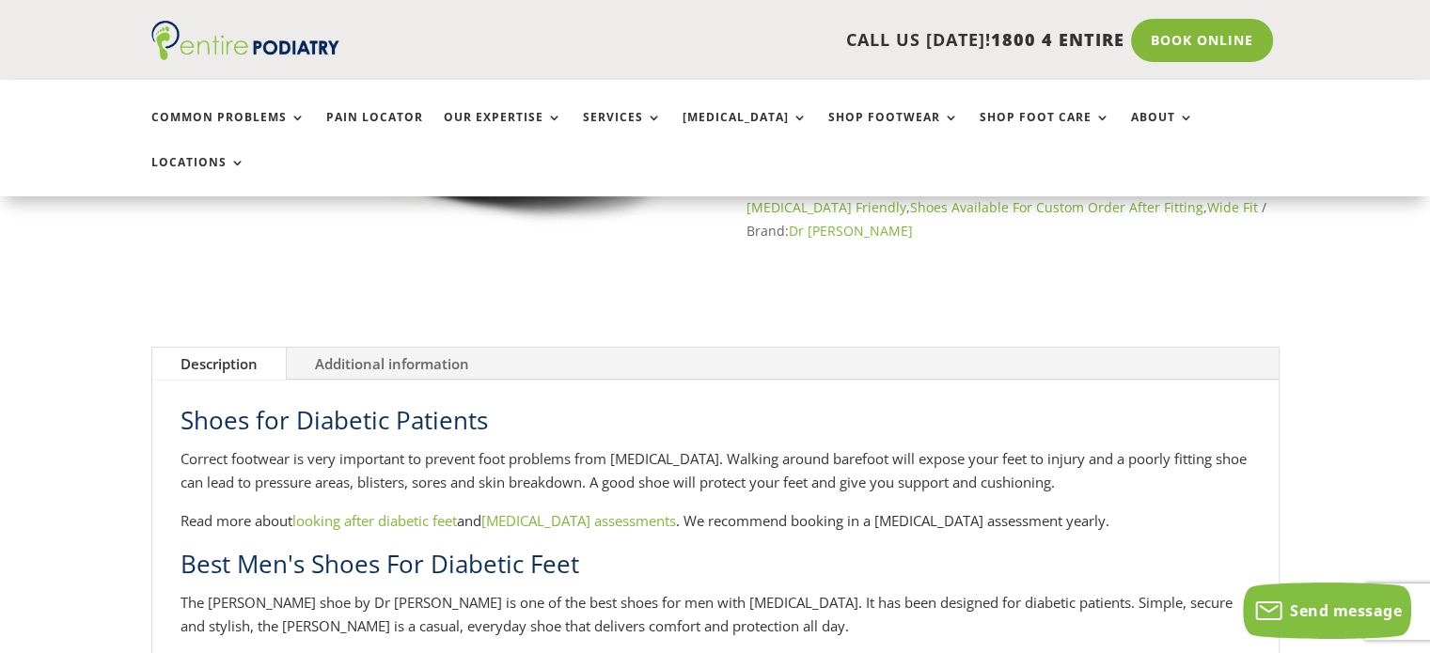 The image size is (1430, 653). I want to click on span: 1800 4 ENTIRE, so click(1058, 39).